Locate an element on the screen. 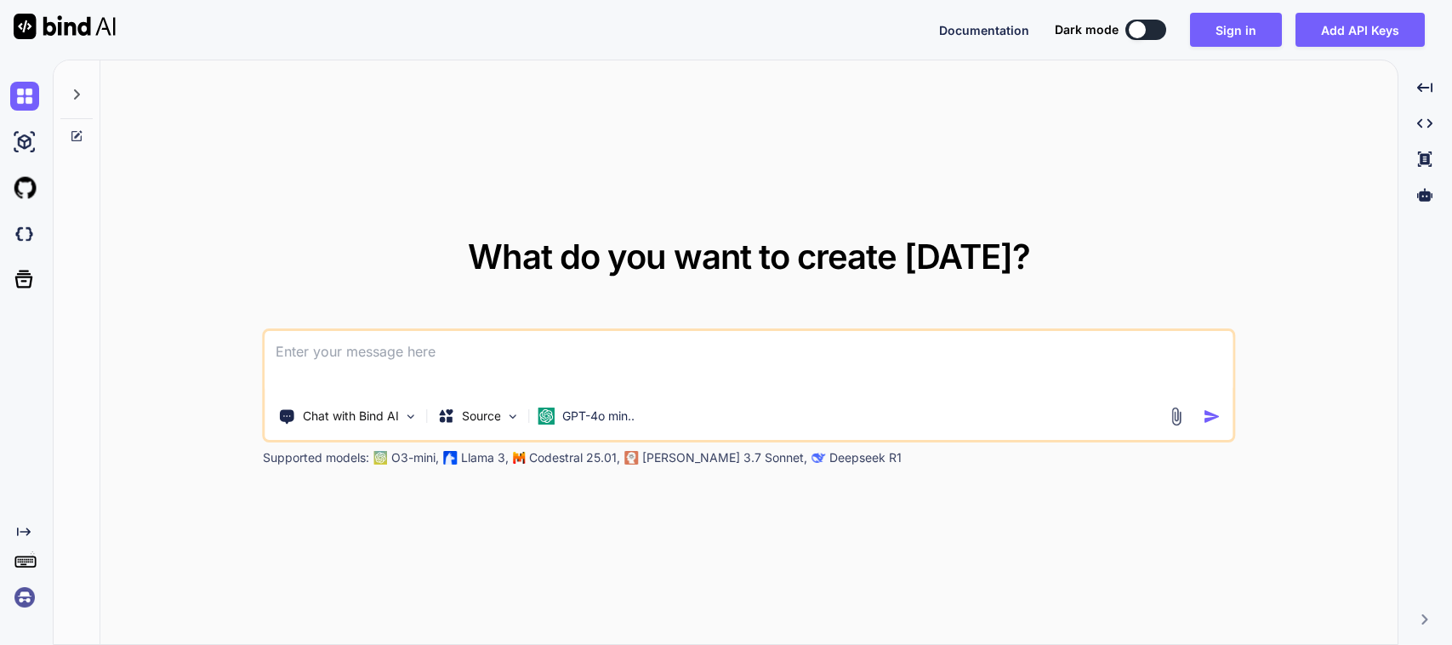  img: signin is located at coordinates (25, 597).